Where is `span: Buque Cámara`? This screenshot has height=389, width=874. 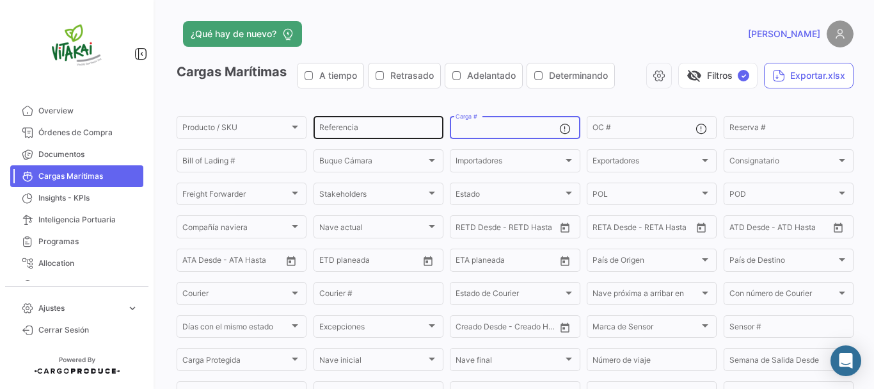
span: Buque Cámara is located at coordinates (373, 163).